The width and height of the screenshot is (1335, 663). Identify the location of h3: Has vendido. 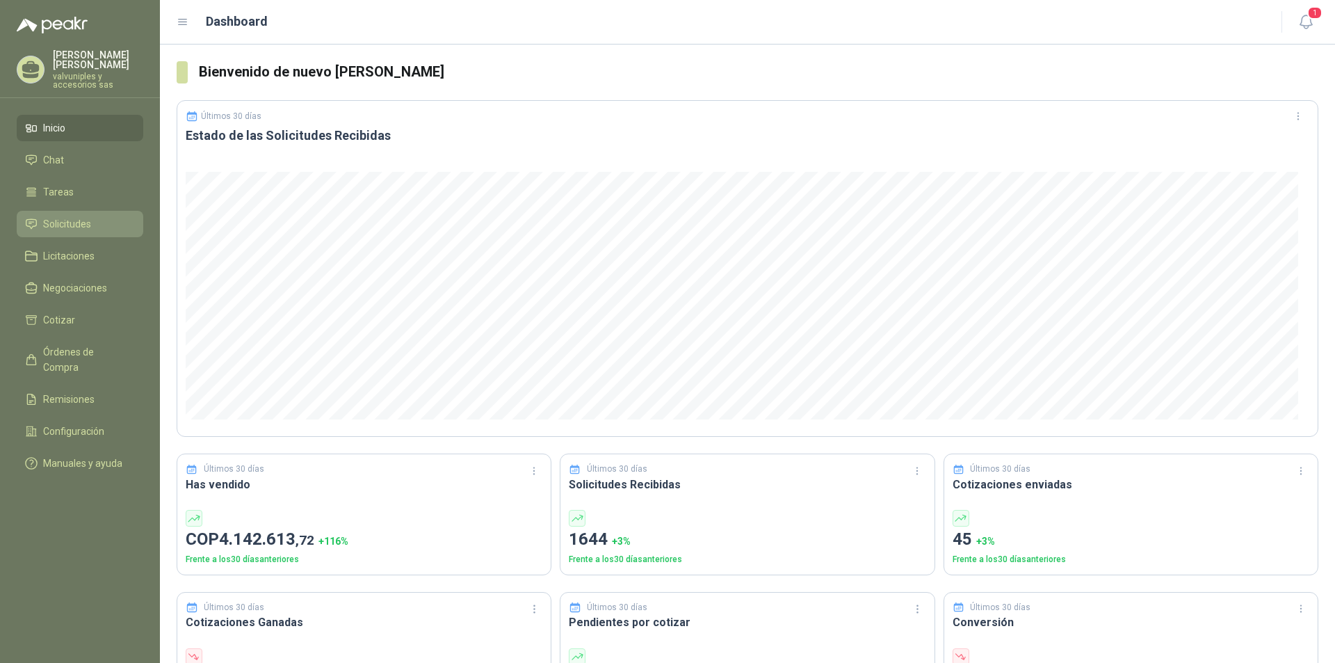
(364, 484).